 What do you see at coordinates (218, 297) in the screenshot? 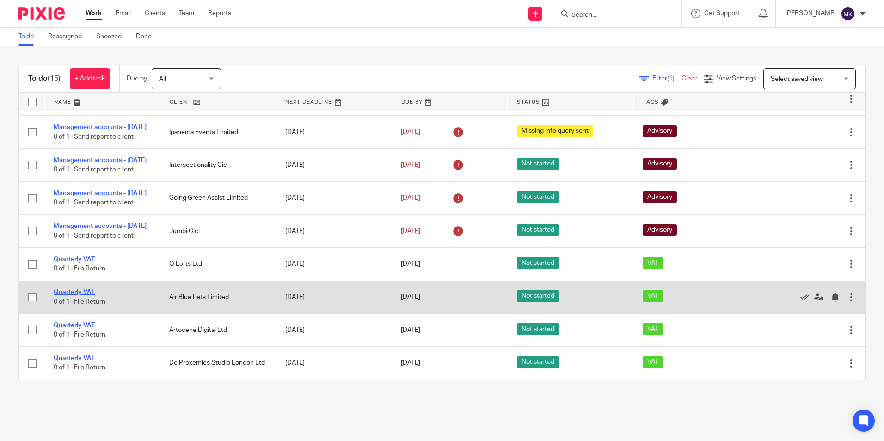
I see `td: Air Blue Lets Limited` at bounding box center [218, 297].